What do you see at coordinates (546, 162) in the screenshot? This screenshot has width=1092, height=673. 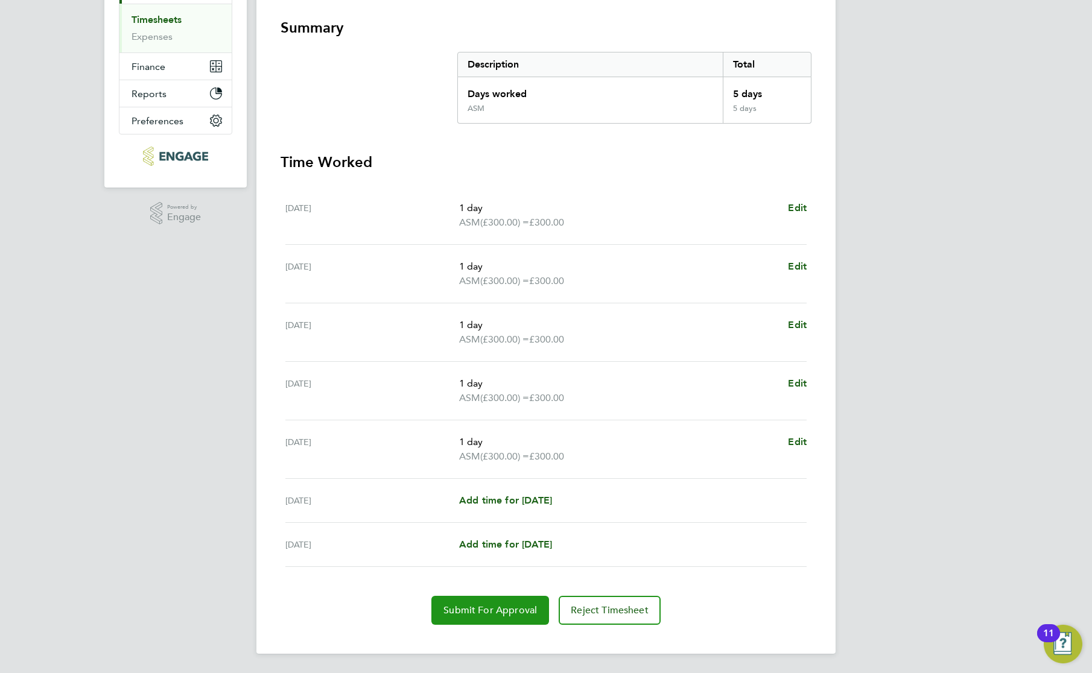 I see `h3: Time Worked` at bounding box center [546, 162].